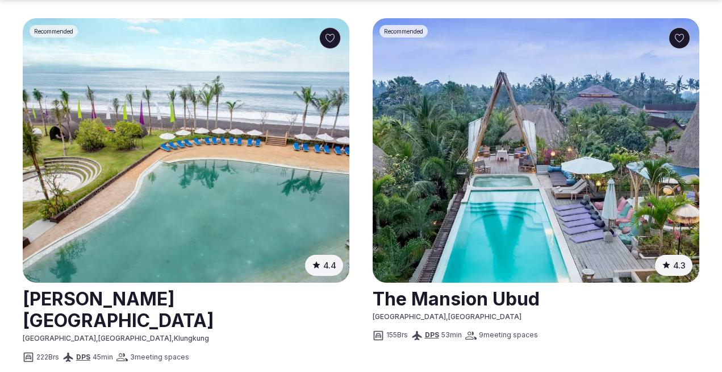  Describe the element at coordinates (192, 338) in the screenshot. I see `span: Klungkung` at that location.